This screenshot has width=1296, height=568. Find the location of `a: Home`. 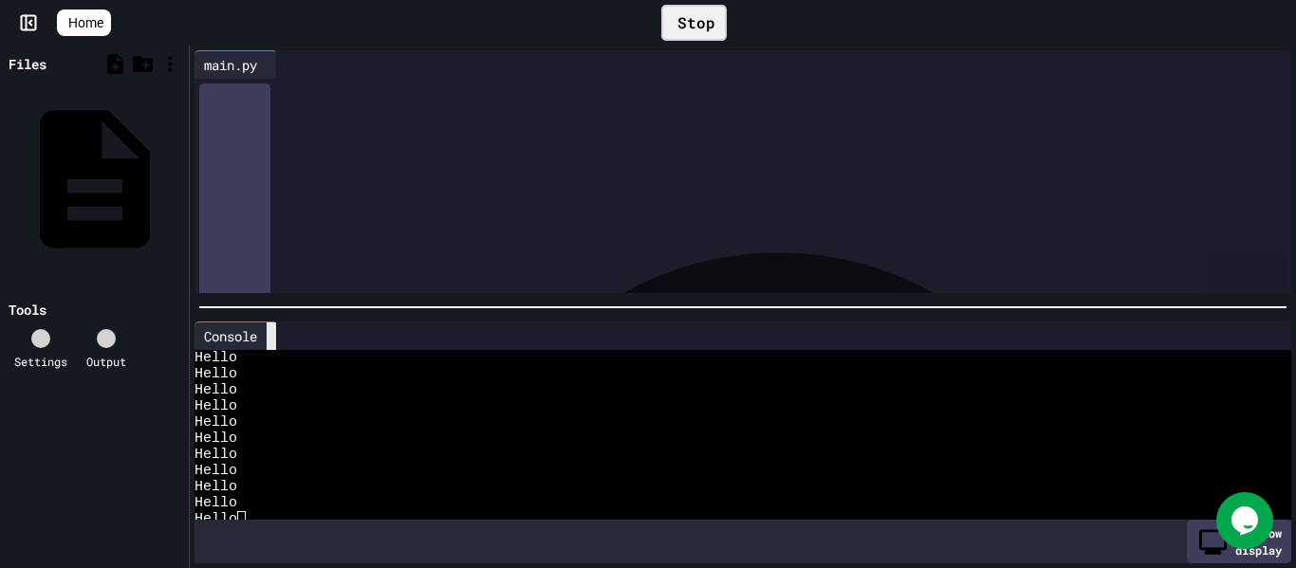

a: Home is located at coordinates (83, 23).